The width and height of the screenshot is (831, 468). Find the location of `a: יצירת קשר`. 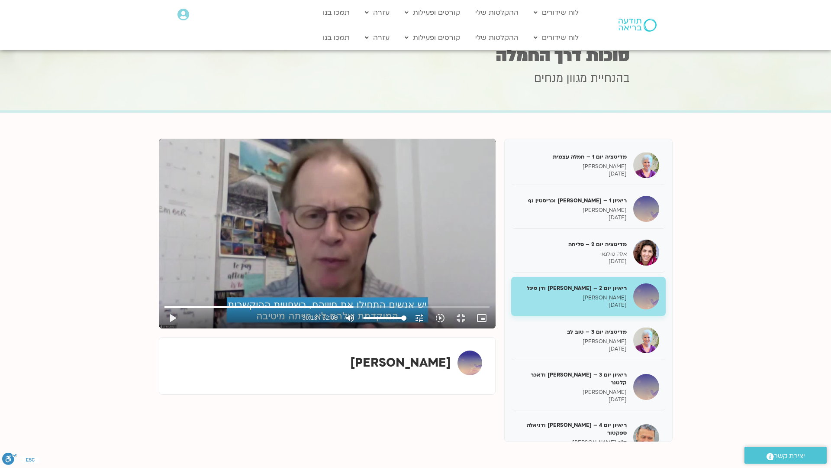

a: יצירת קשר is located at coordinates (786, 455).